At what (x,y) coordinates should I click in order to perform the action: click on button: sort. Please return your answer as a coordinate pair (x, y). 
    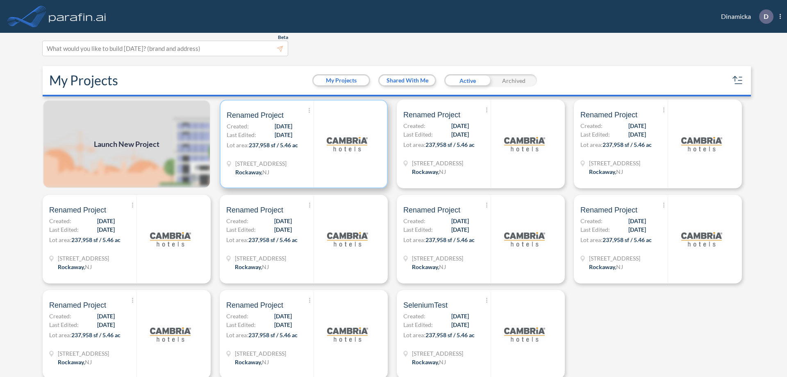
    Looking at the image, I should click on (738, 80).